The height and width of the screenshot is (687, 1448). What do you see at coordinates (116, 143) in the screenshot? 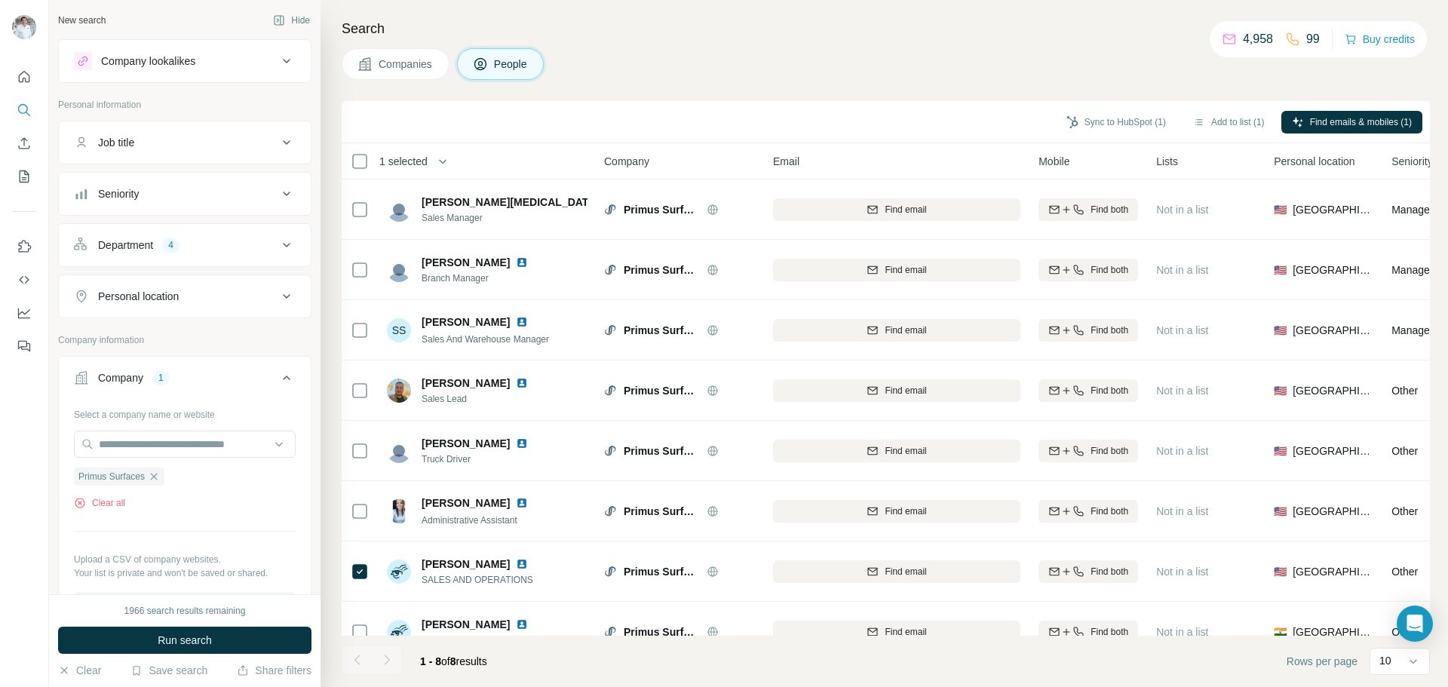
I see `div: Job title` at bounding box center [116, 143].